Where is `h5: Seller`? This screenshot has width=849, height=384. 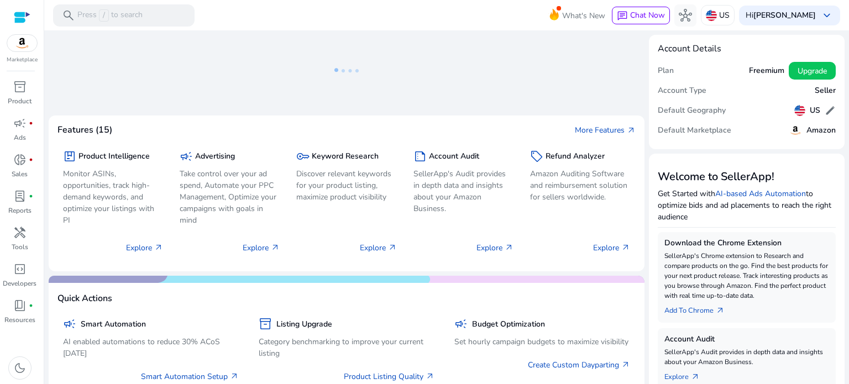 h5: Seller is located at coordinates (825, 91).